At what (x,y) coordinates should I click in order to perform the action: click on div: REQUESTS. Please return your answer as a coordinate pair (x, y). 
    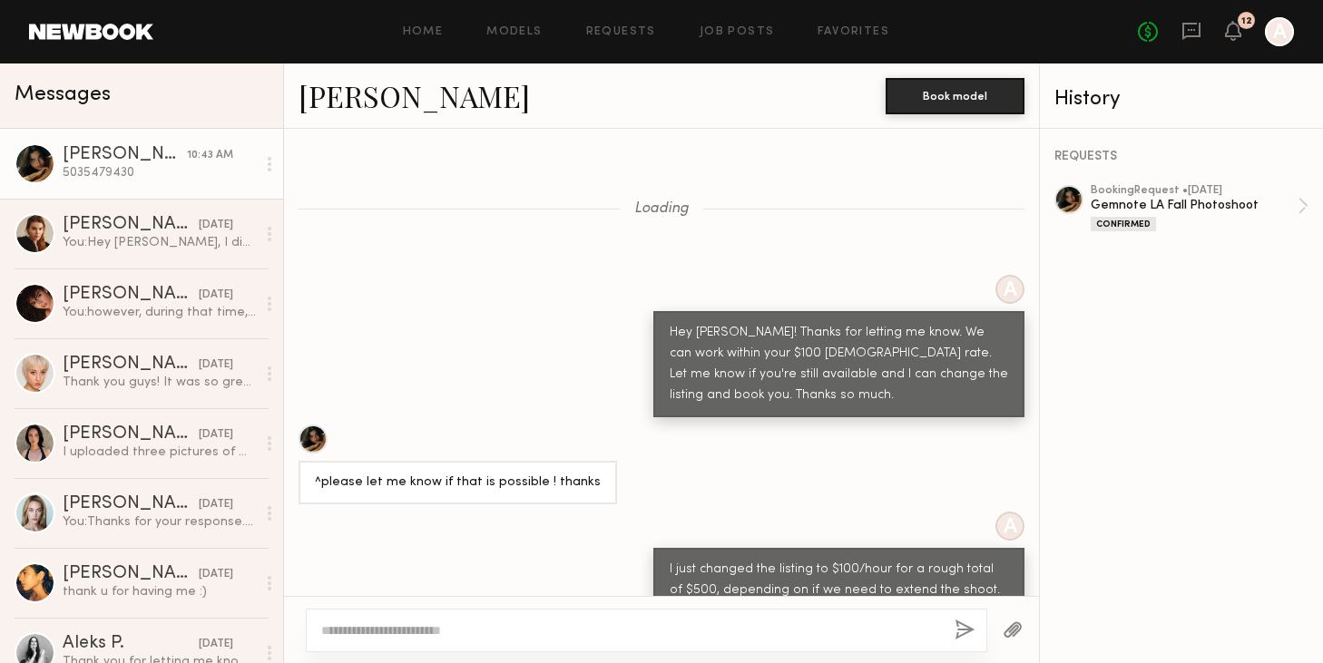
    Looking at the image, I should click on (1181, 157).